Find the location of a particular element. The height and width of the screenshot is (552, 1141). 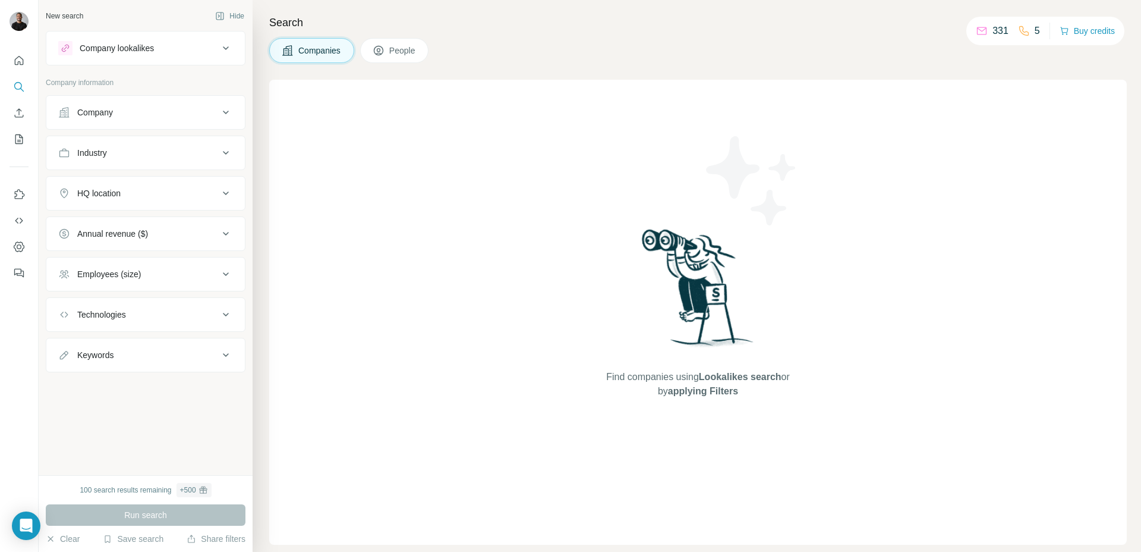

button: Enrich CSV is located at coordinates (19, 113).